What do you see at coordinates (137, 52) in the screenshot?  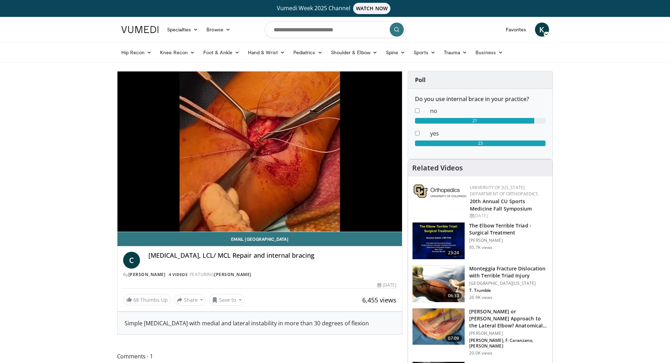 I see `a: Hip Recon` at bounding box center [137, 52].